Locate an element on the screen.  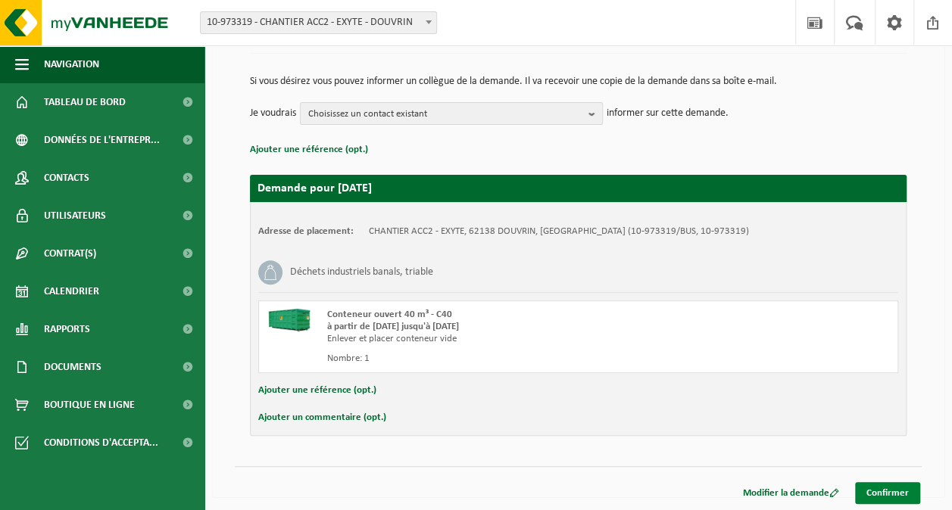
button: Ajouter un commentaire (opt.) is located at coordinates (322, 418).